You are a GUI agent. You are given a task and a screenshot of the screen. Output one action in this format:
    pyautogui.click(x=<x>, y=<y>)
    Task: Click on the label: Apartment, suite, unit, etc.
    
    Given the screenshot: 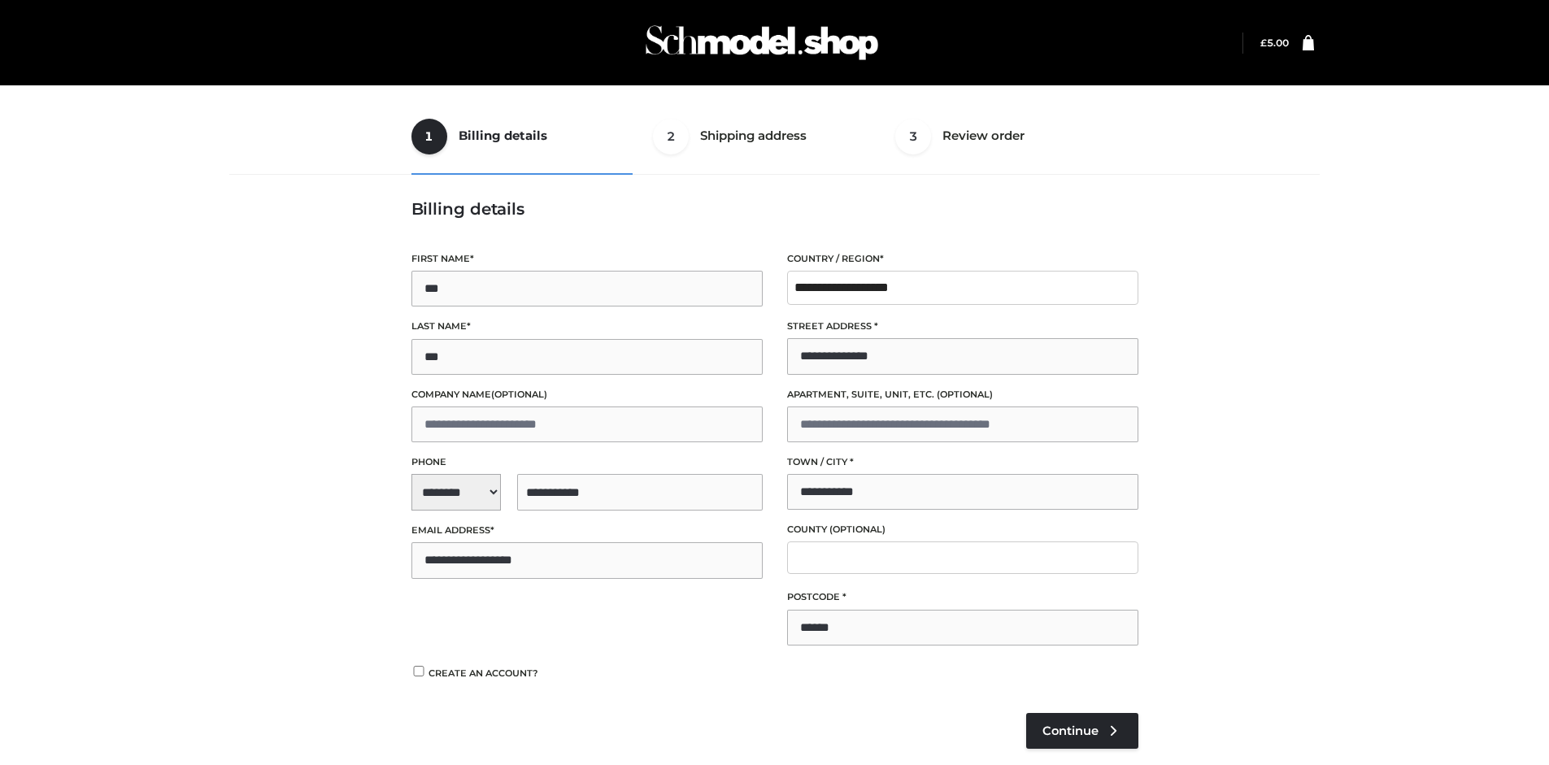 What is the action you would take?
    pyautogui.click(x=963, y=394)
    